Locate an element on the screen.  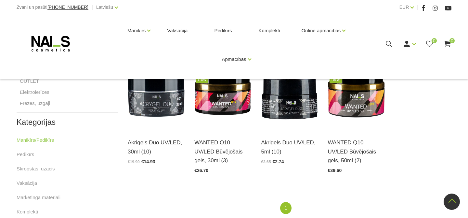
a: Frēzes, uzgaļi is located at coordinates (35, 103).